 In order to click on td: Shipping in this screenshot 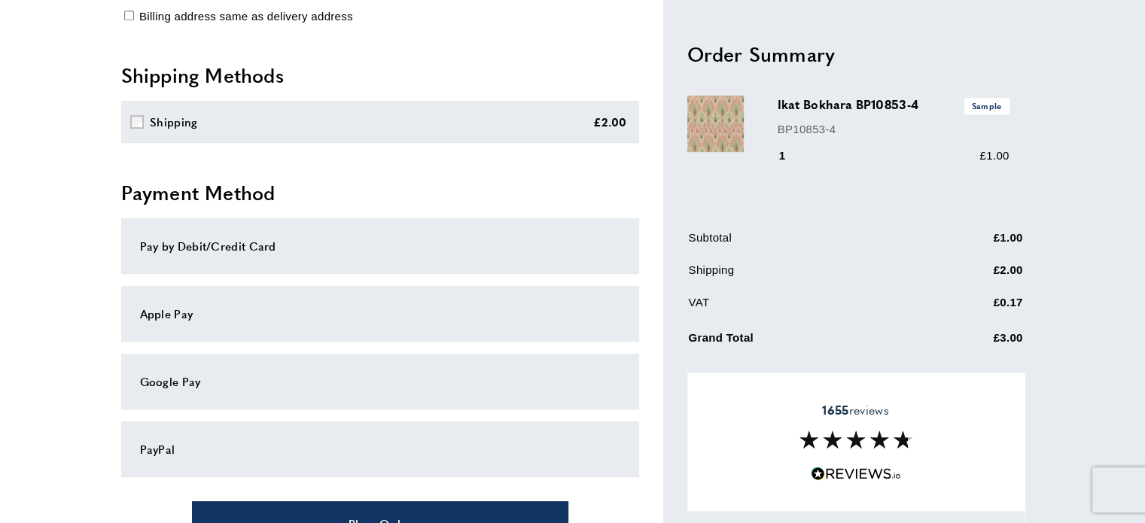, I will do `click(803, 276)`.